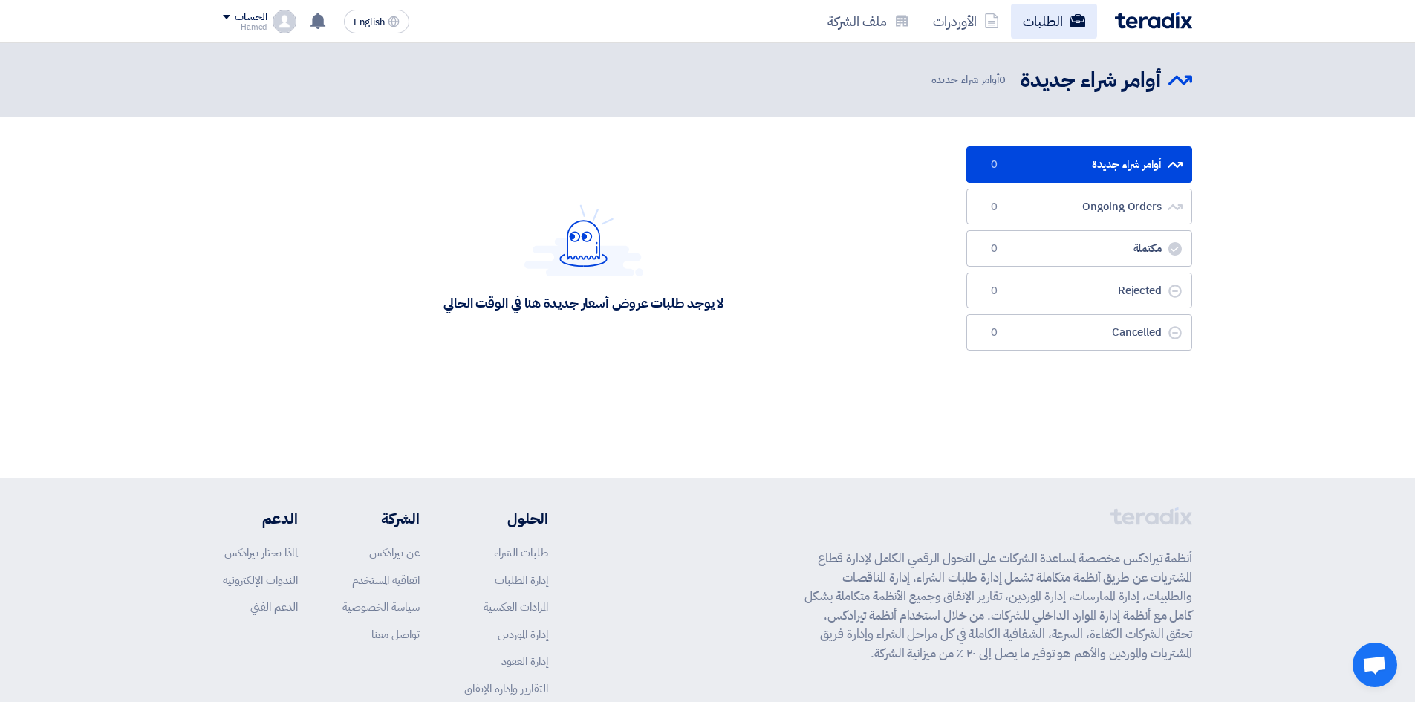  Describe the element at coordinates (369, 22) in the screenshot. I see `span: English` at that location.